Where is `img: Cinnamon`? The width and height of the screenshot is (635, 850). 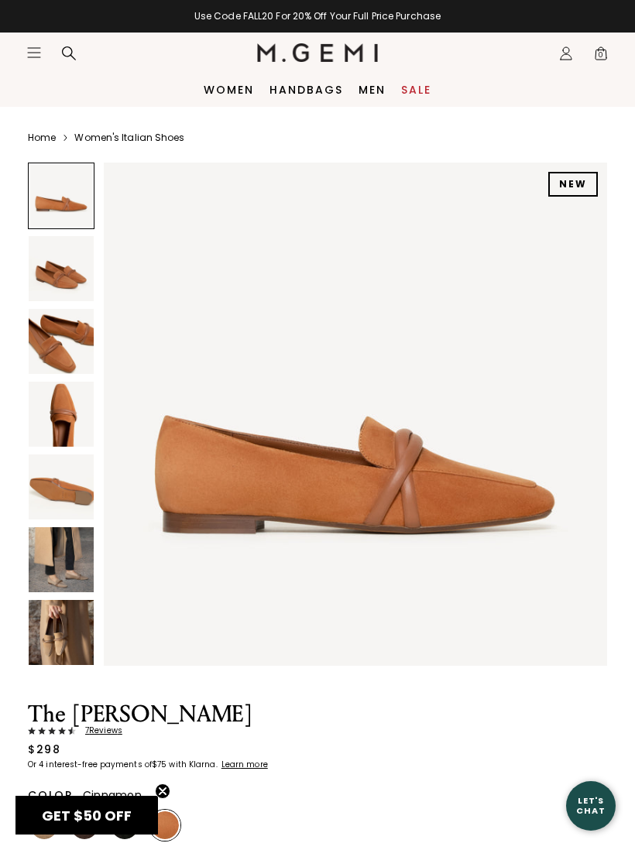
img: Cinnamon is located at coordinates (165, 825).